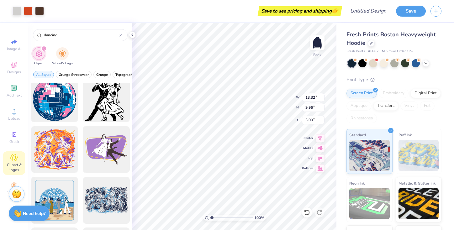 This screenshot has width=454, height=230. What do you see at coordinates (394, 80) in the screenshot?
I see `div: Print Type` at bounding box center [394, 80].